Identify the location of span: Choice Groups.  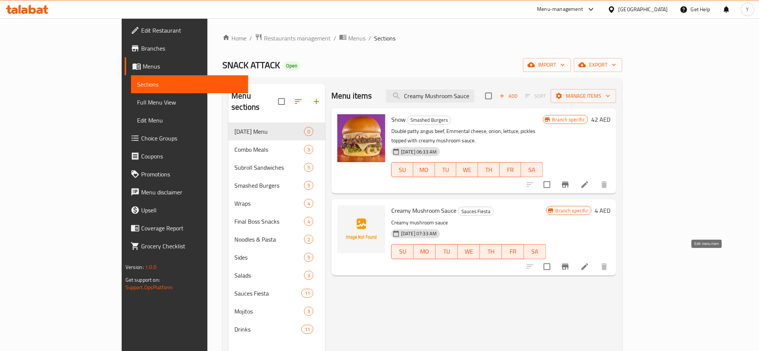
(192, 138).